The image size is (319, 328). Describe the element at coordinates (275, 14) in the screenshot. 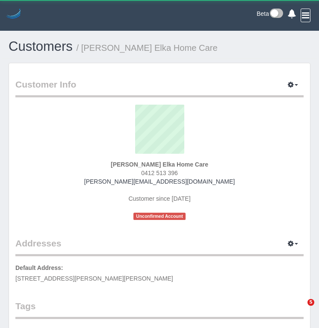

I see `img: New interface` at that location.